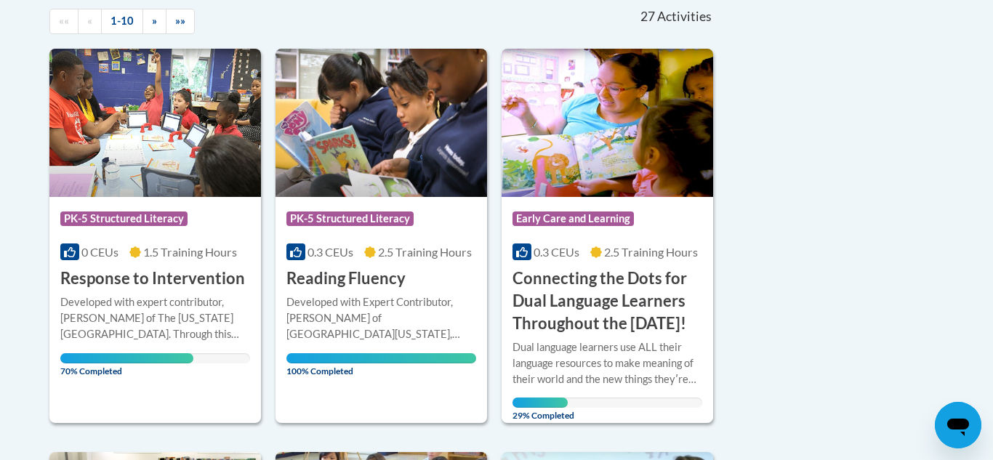 This screenshot has width=993, height=460. Describe the element at coordinates (89, 21) in the screenshot. I see `a: Previous` at that location.